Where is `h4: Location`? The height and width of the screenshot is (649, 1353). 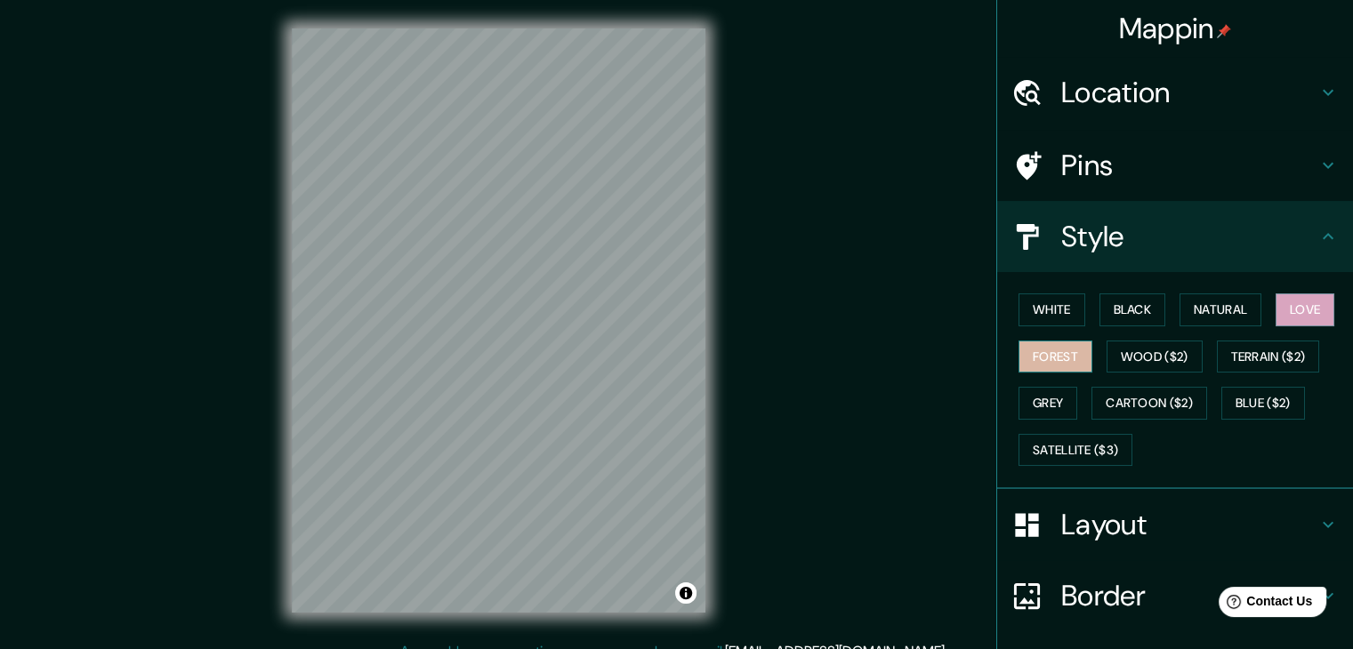 h4: Location is located at coordinates (1189, 92).